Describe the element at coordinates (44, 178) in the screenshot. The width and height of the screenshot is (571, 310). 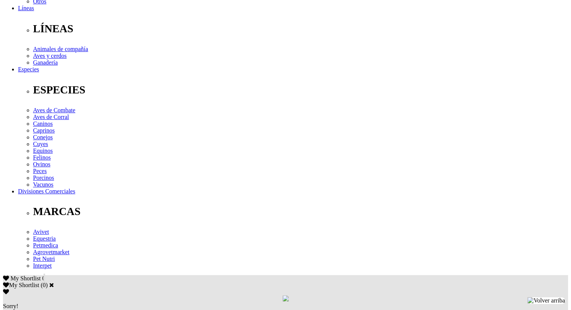
I see `span: Porcinos` at that location.